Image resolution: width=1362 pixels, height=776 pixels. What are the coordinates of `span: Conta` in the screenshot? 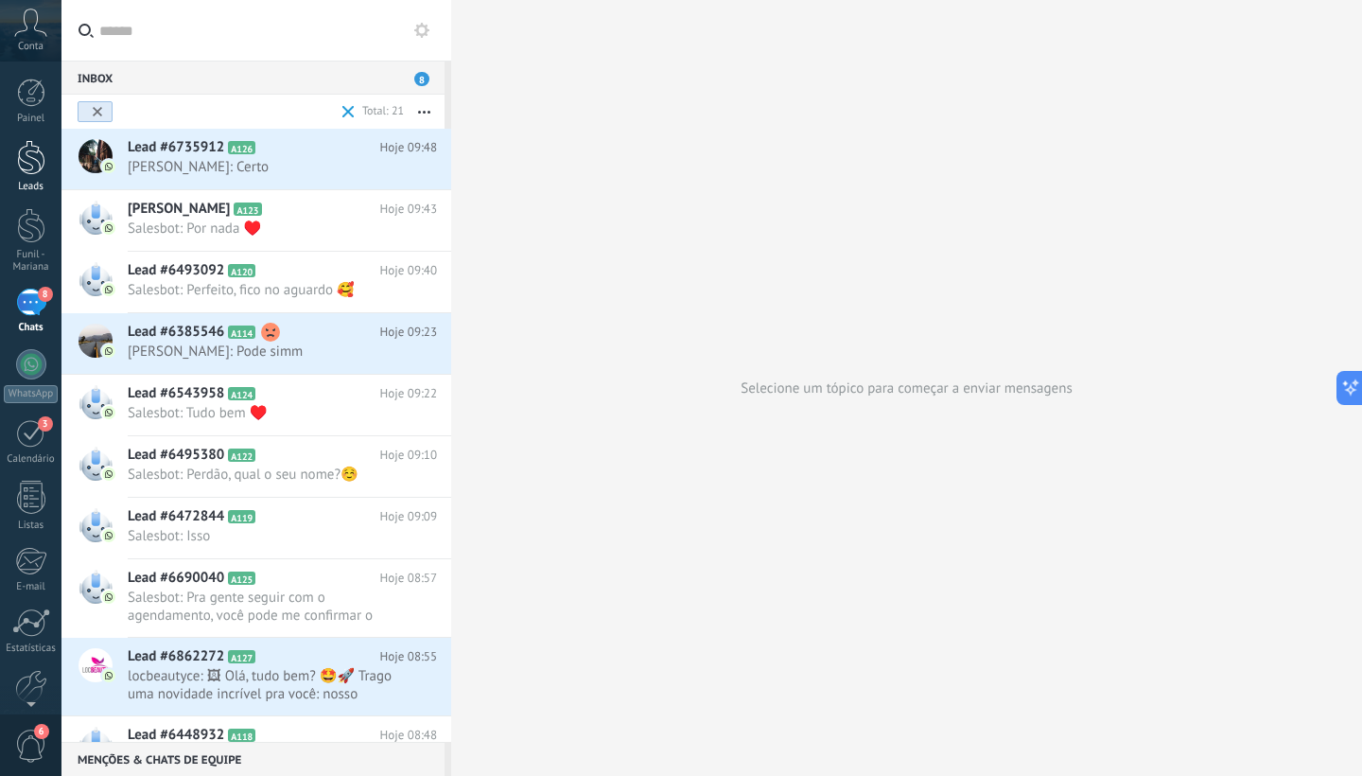 It's located at (30, 46).